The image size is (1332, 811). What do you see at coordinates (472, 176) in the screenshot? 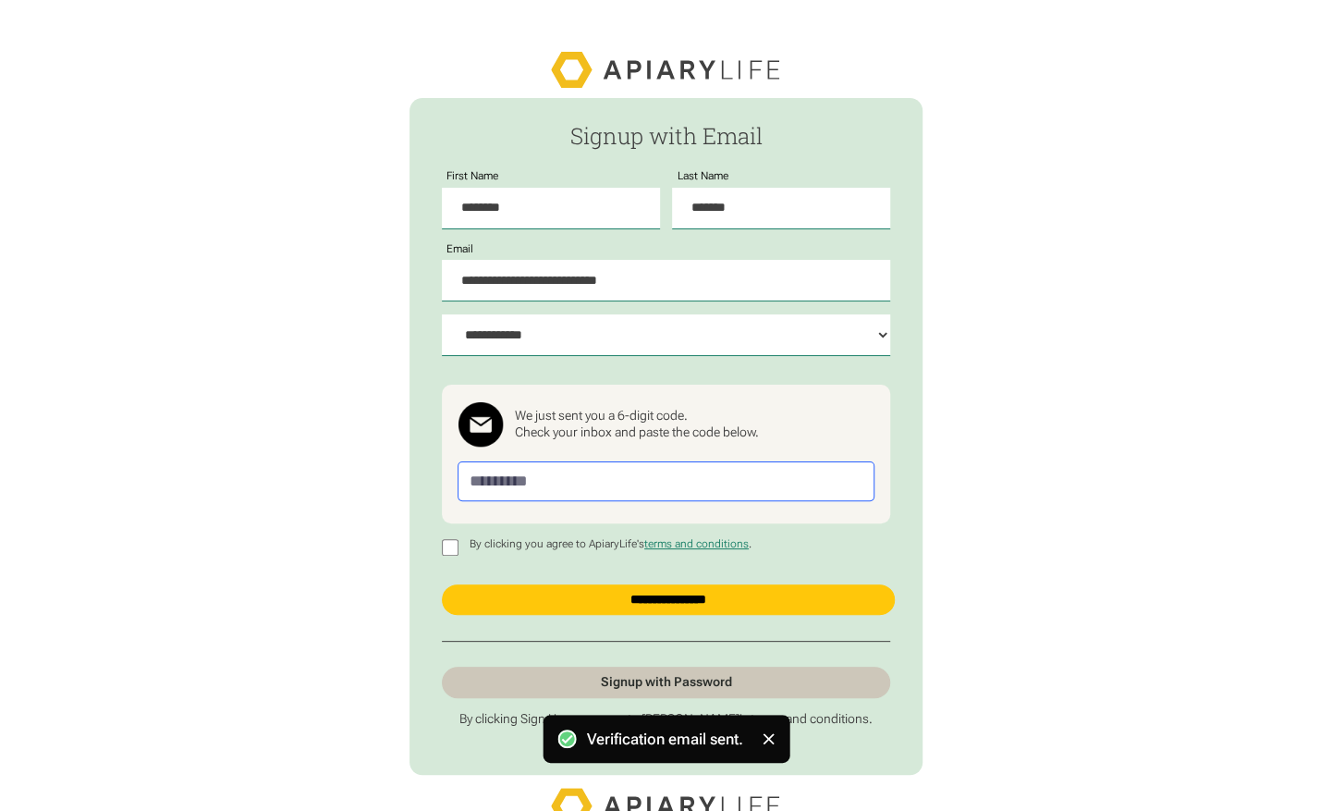
I see `label: First Name` at bounding box center [472, 176].